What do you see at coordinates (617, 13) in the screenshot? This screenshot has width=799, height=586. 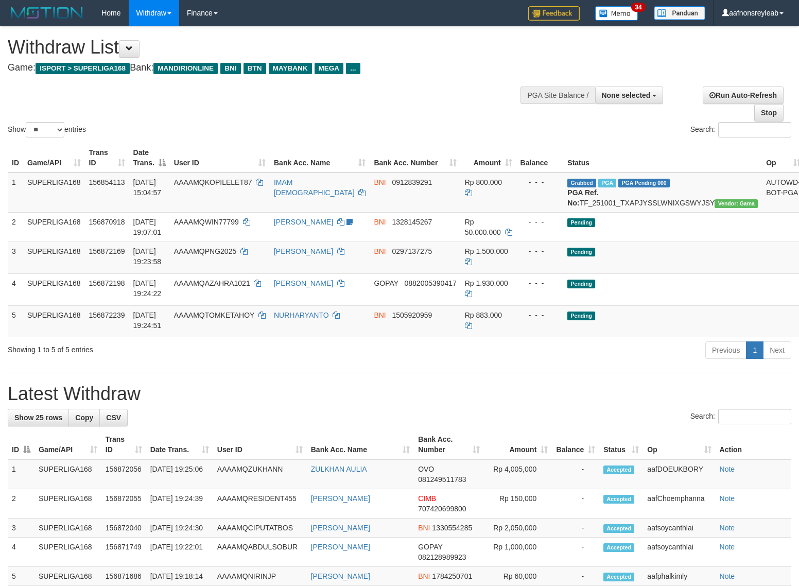 I see `img: Button%20Memo.svg` at bounding box center [617, 13].